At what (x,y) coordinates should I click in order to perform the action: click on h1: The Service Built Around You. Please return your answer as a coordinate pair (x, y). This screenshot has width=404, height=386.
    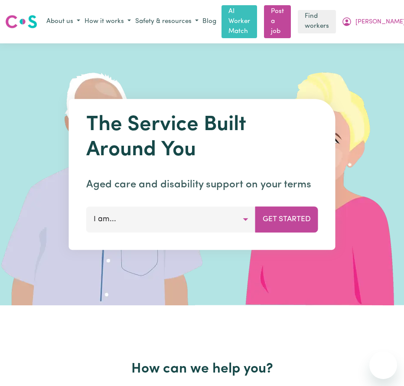
    Looking at the image, I should click on (202, 138).